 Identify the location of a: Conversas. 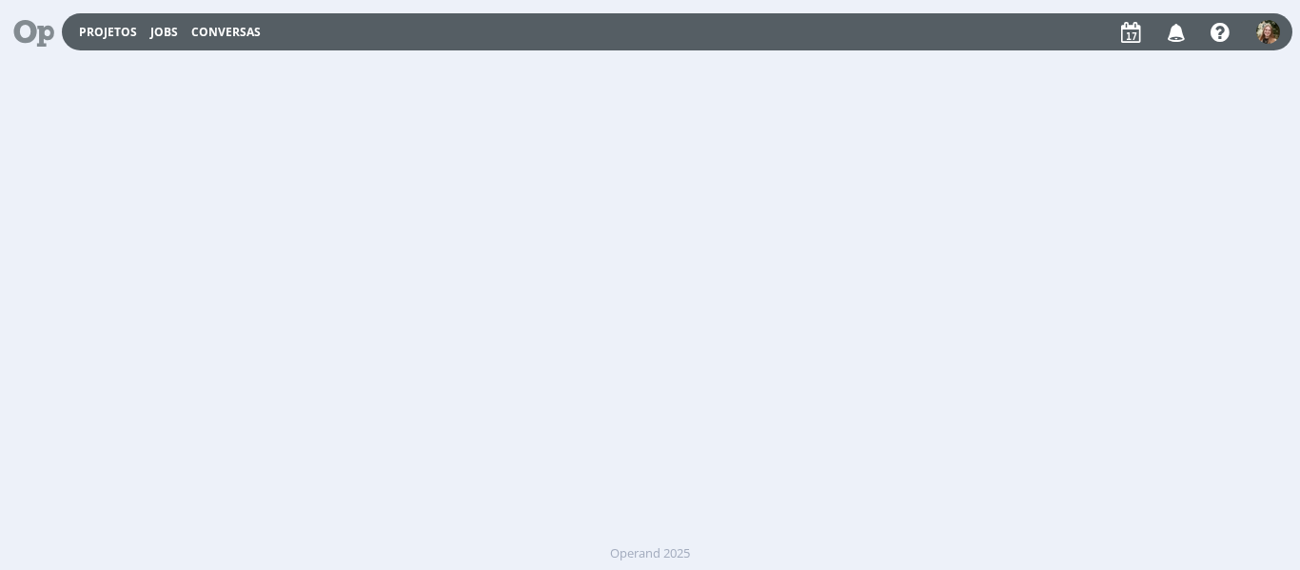
(226, 31).